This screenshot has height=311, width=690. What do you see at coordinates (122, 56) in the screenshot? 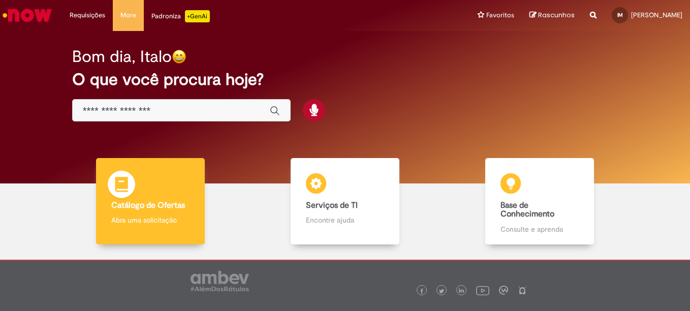
I see `h2: Bom dia, Italo` at bounding box center [122, 56].